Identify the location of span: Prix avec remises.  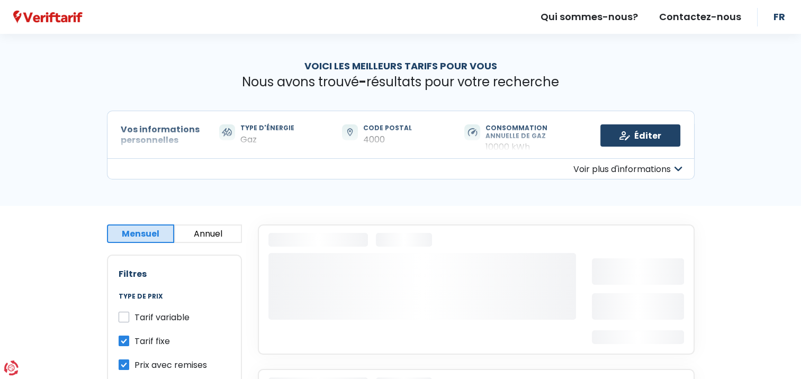
(170, 365).